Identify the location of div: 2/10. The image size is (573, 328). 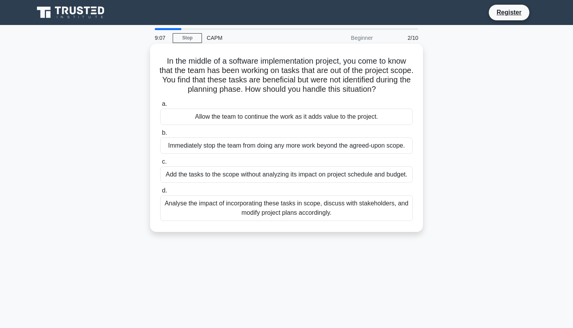
(400, 38).